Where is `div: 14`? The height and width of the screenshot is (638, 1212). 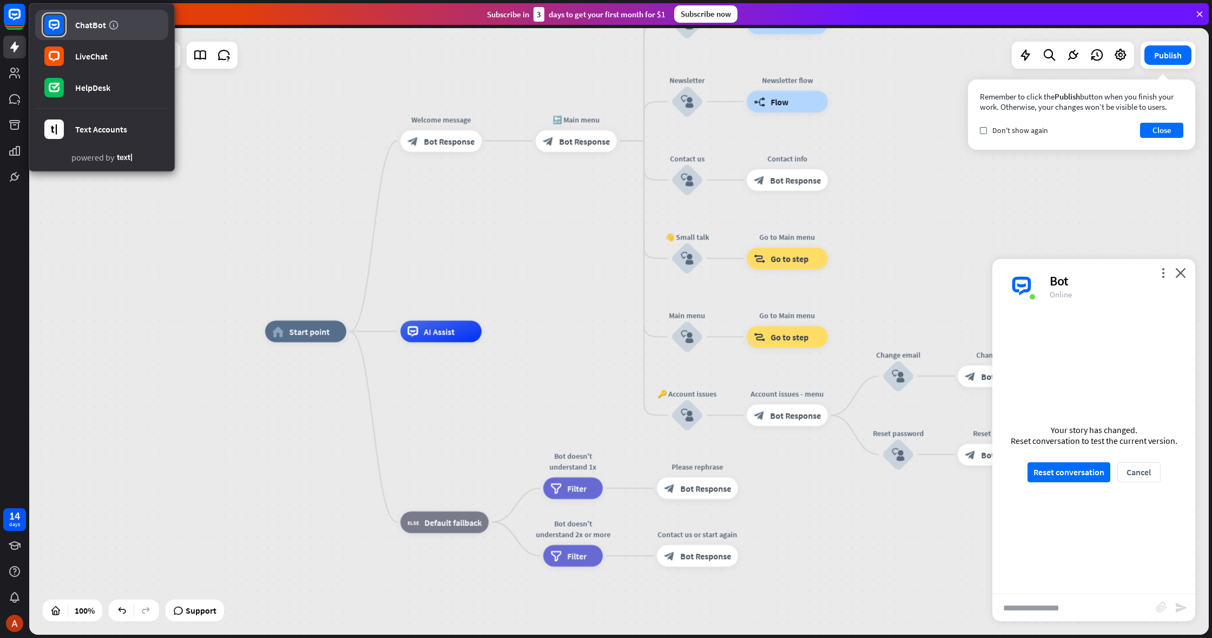
div: 14 is located at coordinates (15, 516).